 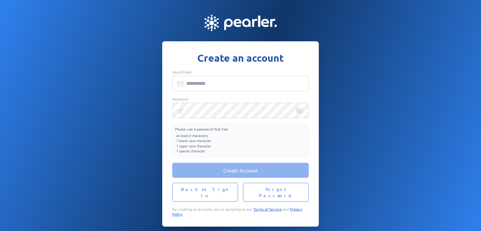 What do you see at coordinates (241, 170) in the screenshot?
I see `span: Create Account` at bounding box center [241, 170].